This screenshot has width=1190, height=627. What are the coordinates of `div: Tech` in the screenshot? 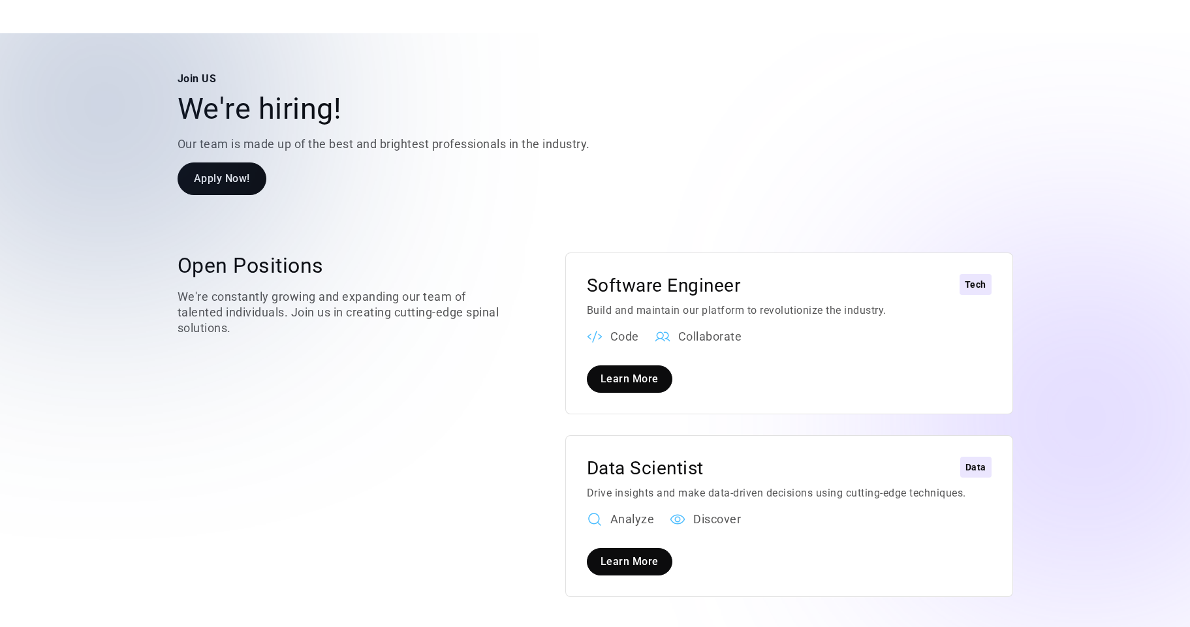 It's located at (975, 285).